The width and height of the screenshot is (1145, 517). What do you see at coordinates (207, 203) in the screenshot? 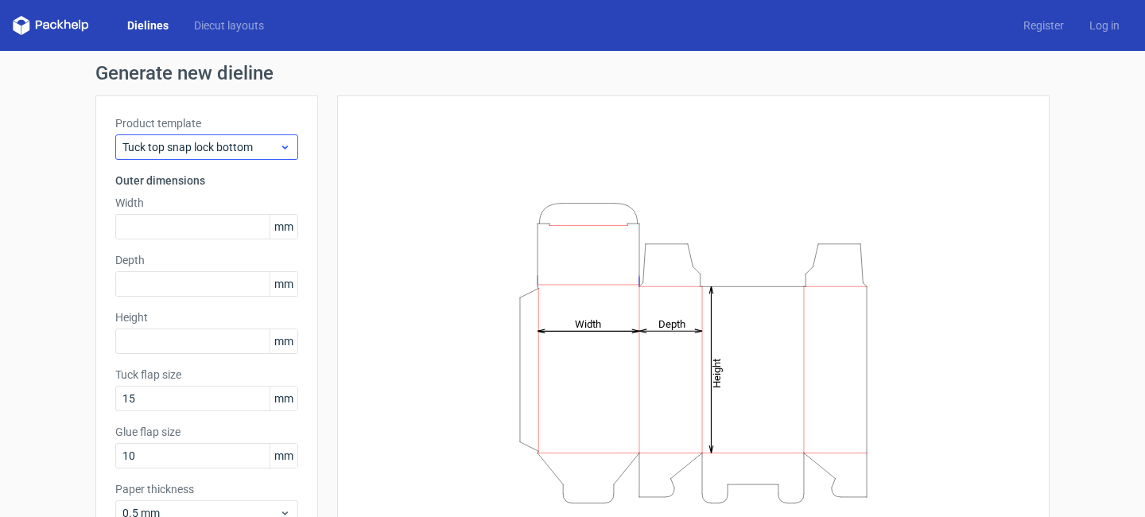
I see `label: Width` at bounding box center [207, 203].